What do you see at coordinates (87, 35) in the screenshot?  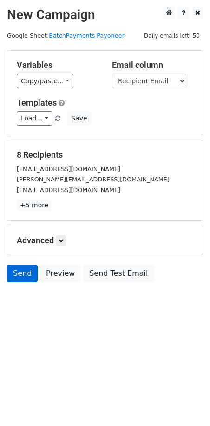 I see `a: BatchPayments Payoneer` at bounding box center [87, 35].